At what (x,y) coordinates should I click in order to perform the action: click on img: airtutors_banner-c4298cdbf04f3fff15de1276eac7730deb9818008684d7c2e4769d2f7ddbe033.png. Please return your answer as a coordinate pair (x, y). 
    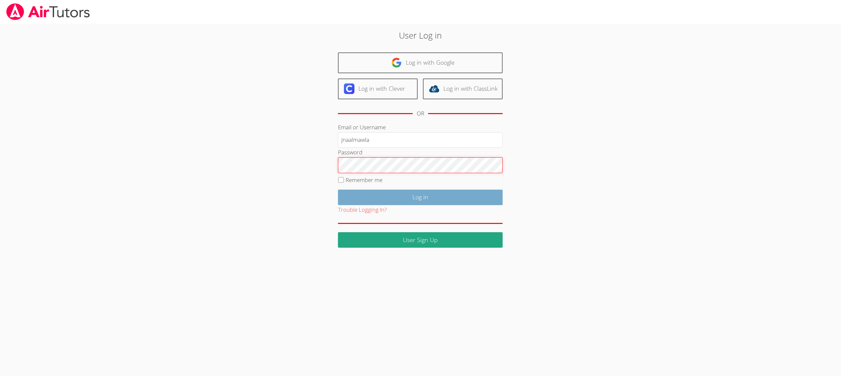
    Looking at the image, I should click on (48, 12).